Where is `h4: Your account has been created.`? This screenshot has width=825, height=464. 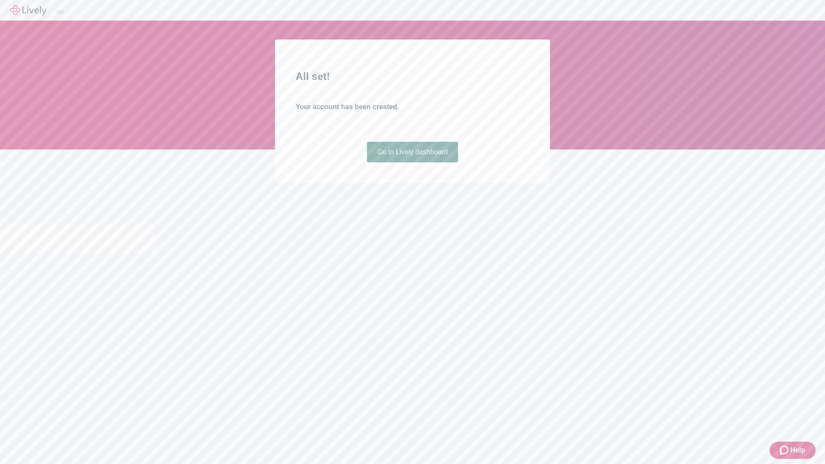
h4: Your account has been created. is located at coordinates (413, 107).